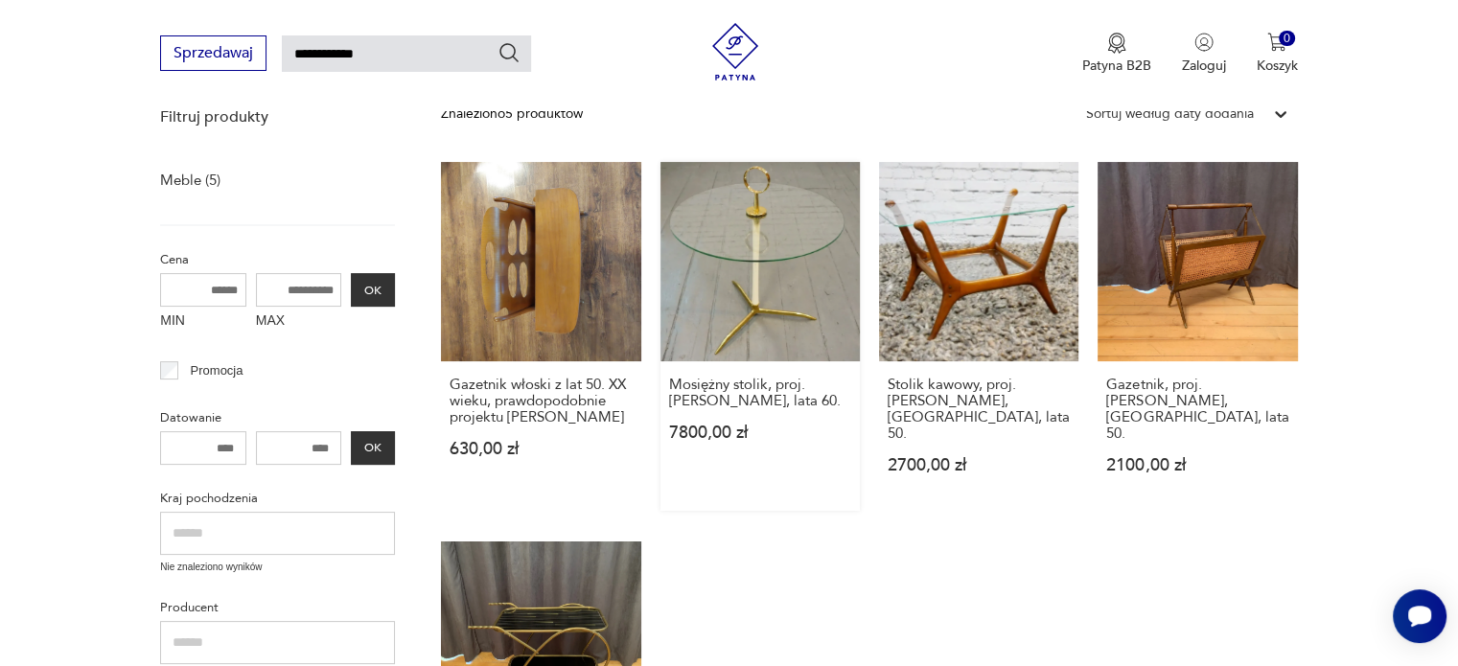 The width and height of the screenshot is (1458, 666). I want to click on a: Gazetnik włoski z lat 50. XX wieku, prawdopodobnie projektu Cesare LaccaGazetnik włoski z lat 50...., so click(541, 336).